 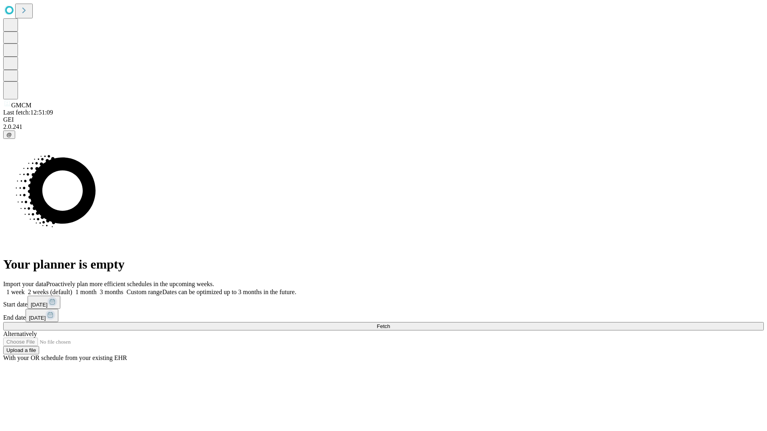 What do you see at coordinates (130, 284) in the screenshot?
I see `span: Proactively plan more efficient schedules in the upcoming weeks.` at bounding box center [130, 284].